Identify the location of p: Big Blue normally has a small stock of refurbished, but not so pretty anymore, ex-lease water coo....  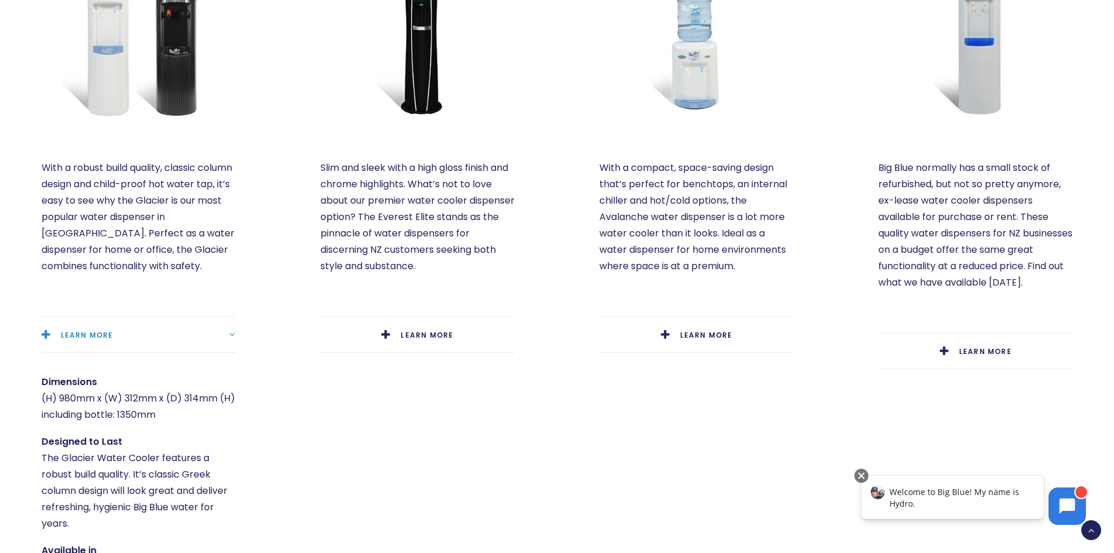
(976, 225).